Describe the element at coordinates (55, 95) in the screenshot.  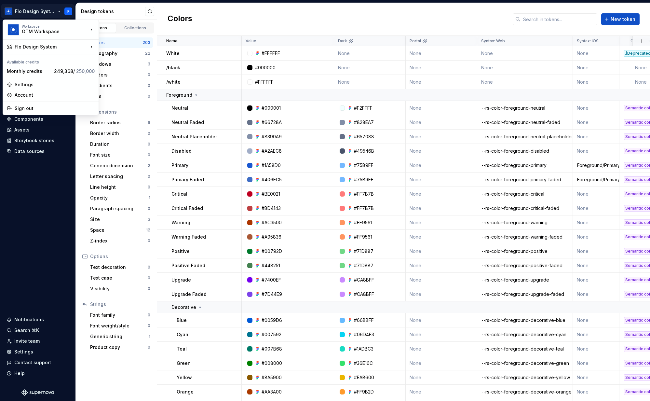
I see `div: Account` at that location.